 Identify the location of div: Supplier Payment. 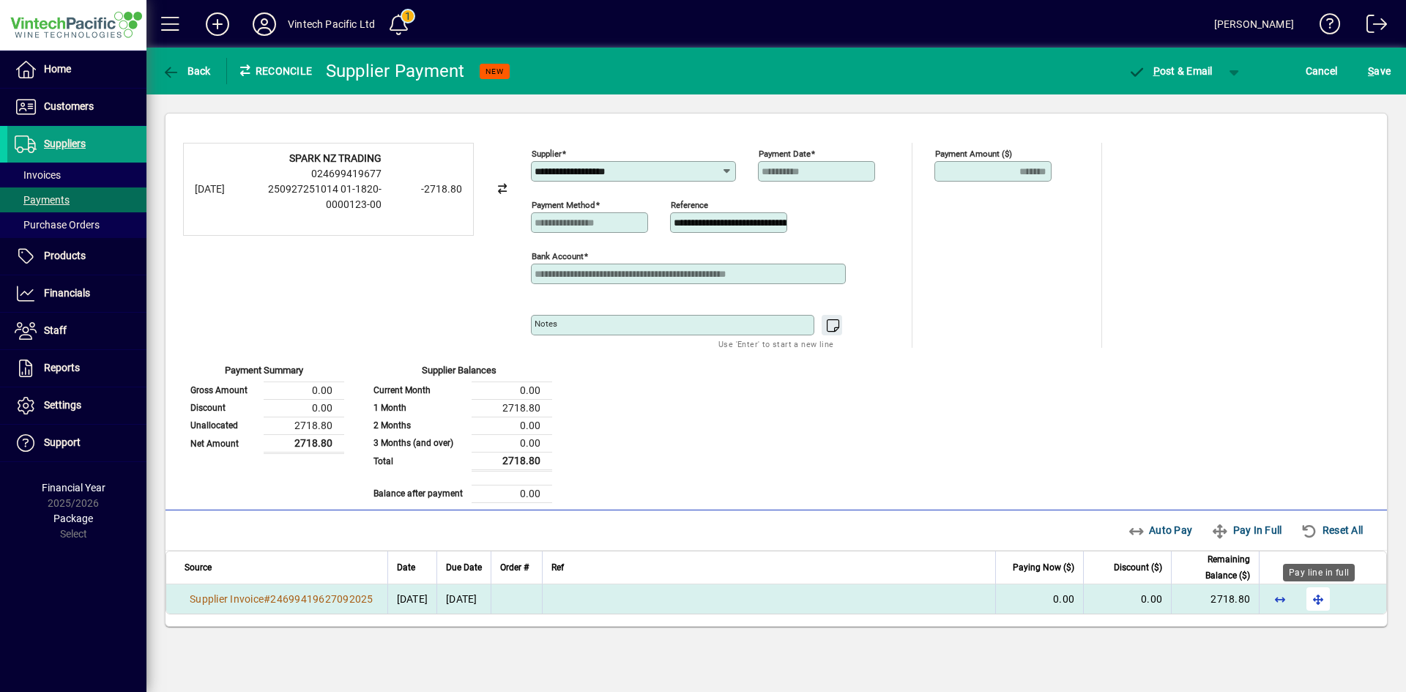
(396, 71).